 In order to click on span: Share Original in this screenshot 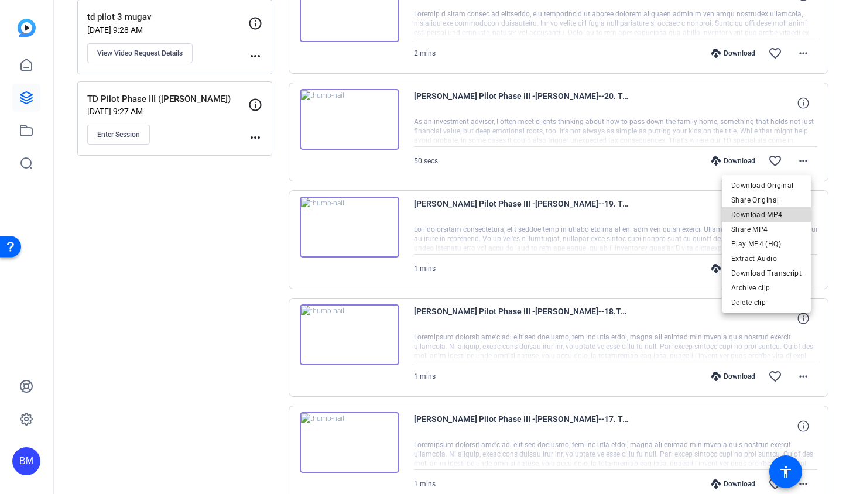, I will do `click(767, 200)`.